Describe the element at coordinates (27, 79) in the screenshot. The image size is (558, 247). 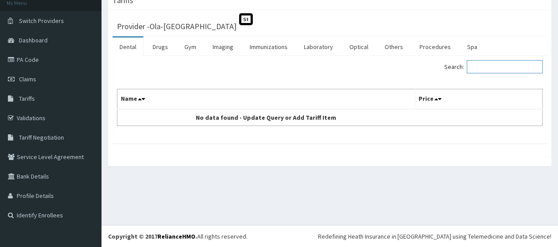
I see `span: Claims` at that location.